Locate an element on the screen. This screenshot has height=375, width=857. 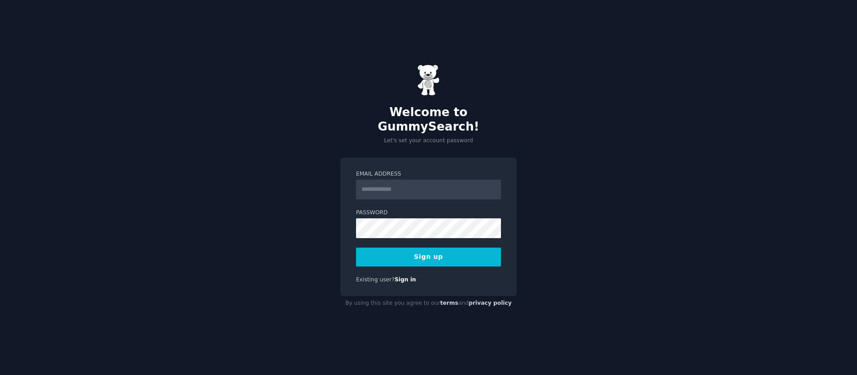
a: terms is located at coordinates (449, 303).